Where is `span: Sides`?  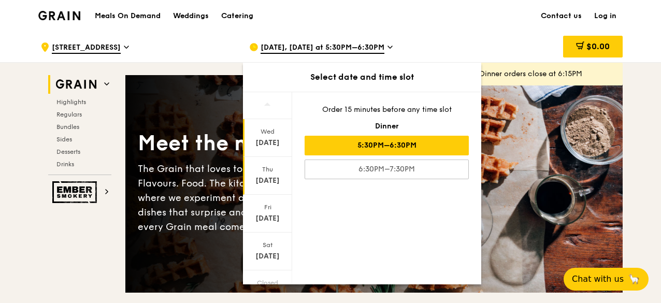 span: Sides is located at coordinates (64, 139).